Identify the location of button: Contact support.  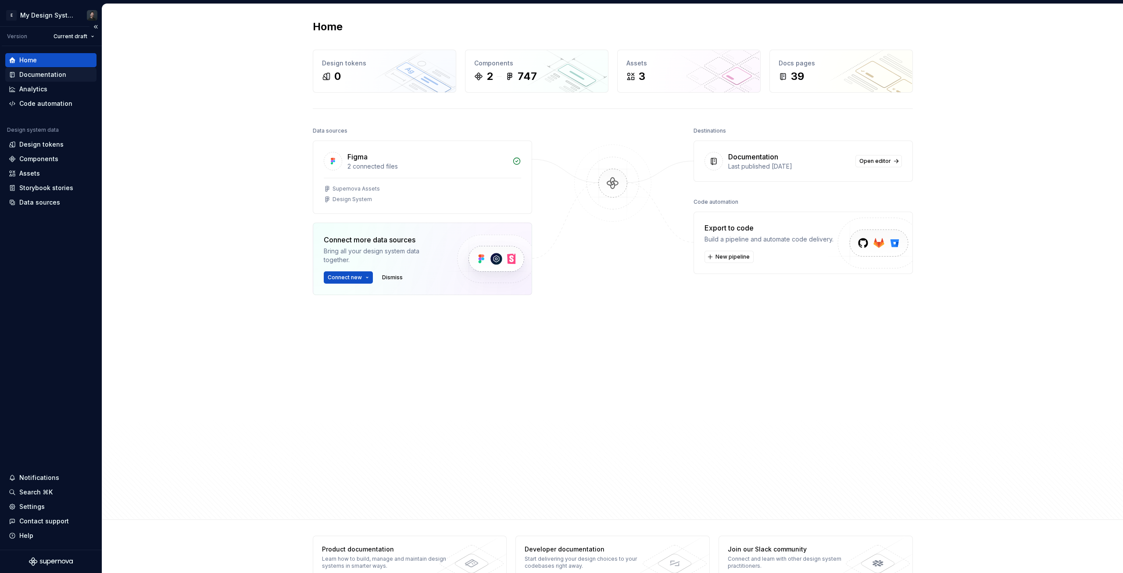
(51, 521).